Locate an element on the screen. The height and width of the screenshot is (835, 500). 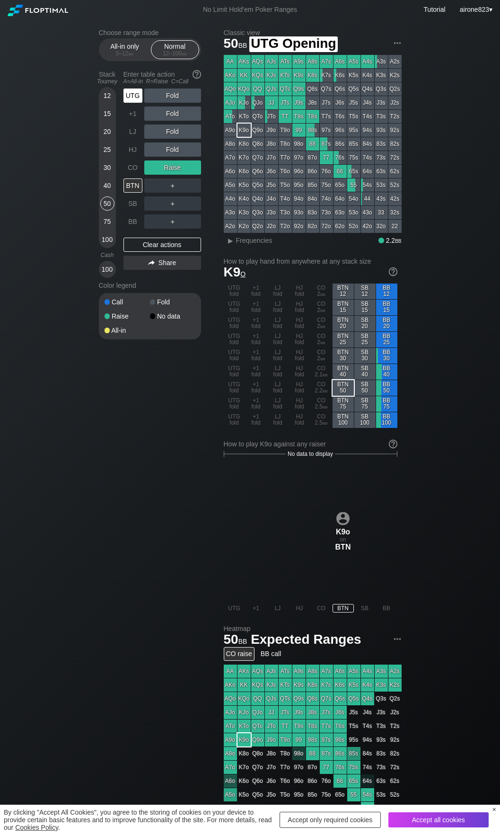
div: Q2s is located at coordinates (395, 89).